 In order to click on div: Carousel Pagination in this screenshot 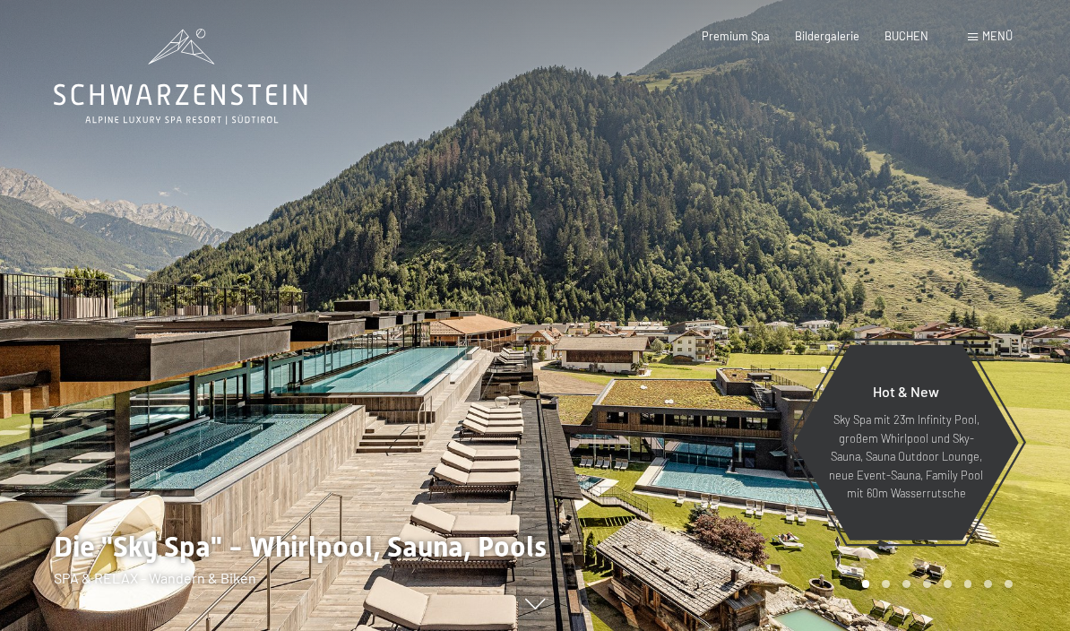, I will do `click(934, 583)`.